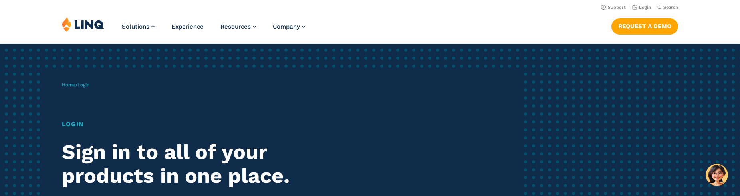 Image resolution: width=740 pixels, height=196 pixels. Describe the element at coordinates (187, 27) in the screenshot. I see `a: Experience` at that location.